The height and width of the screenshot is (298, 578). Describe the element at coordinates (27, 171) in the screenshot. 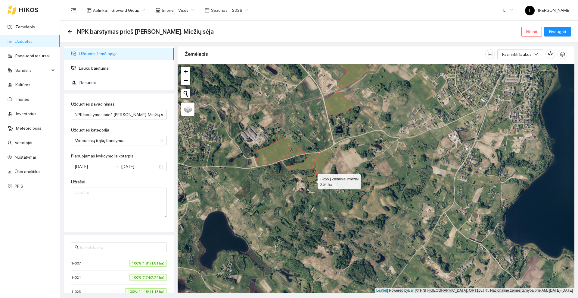

I see `a: Ūkio analitika` at that location.